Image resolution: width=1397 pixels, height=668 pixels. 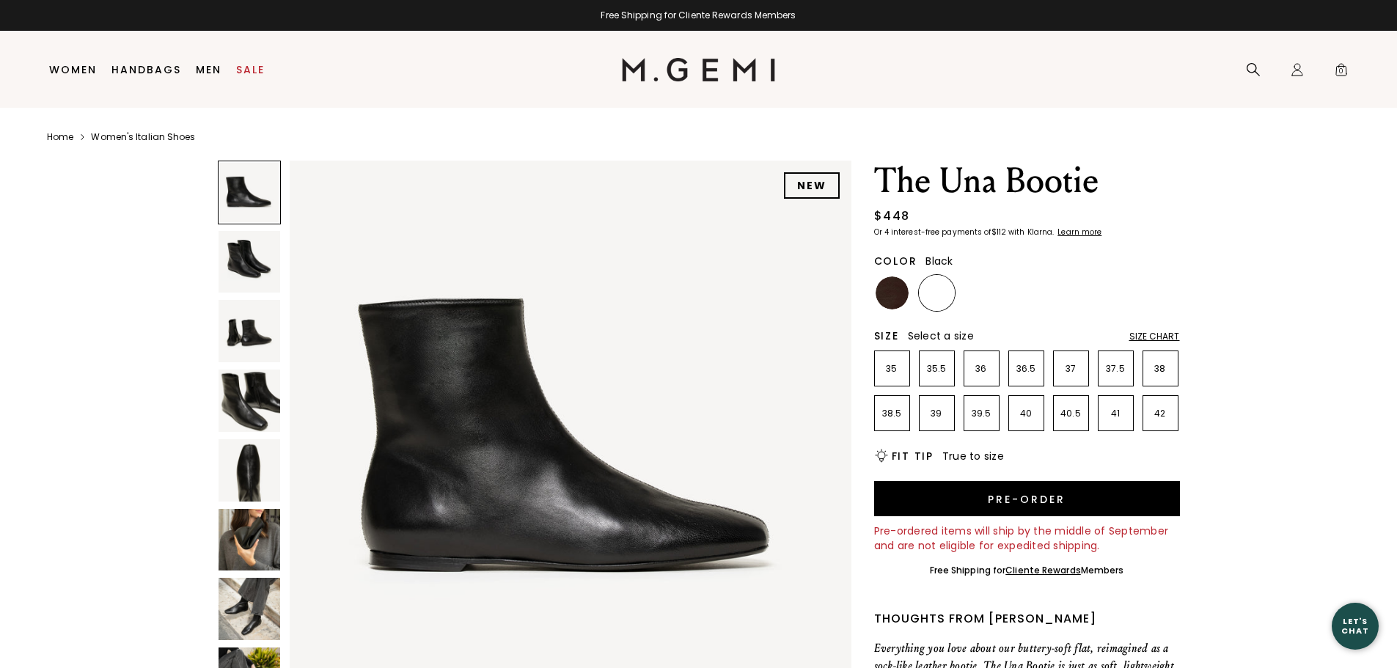 I want to click on img: Gunmetal, so click(x=981, y=293).